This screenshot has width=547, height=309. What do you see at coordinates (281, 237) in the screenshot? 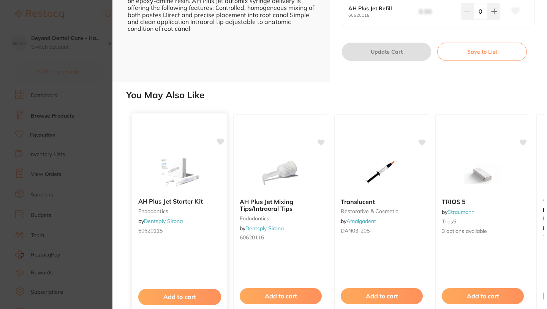
I see `small: 60620116` at bounding box center [281, 237].